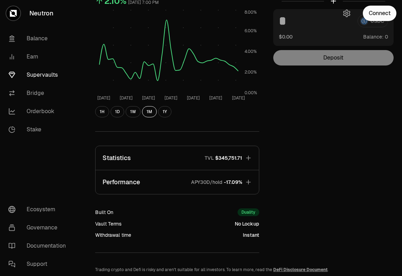  Describe the element at coordinates (300, 269) in the screenshot. I see `a: DeFi Disclosure Document` at that location.